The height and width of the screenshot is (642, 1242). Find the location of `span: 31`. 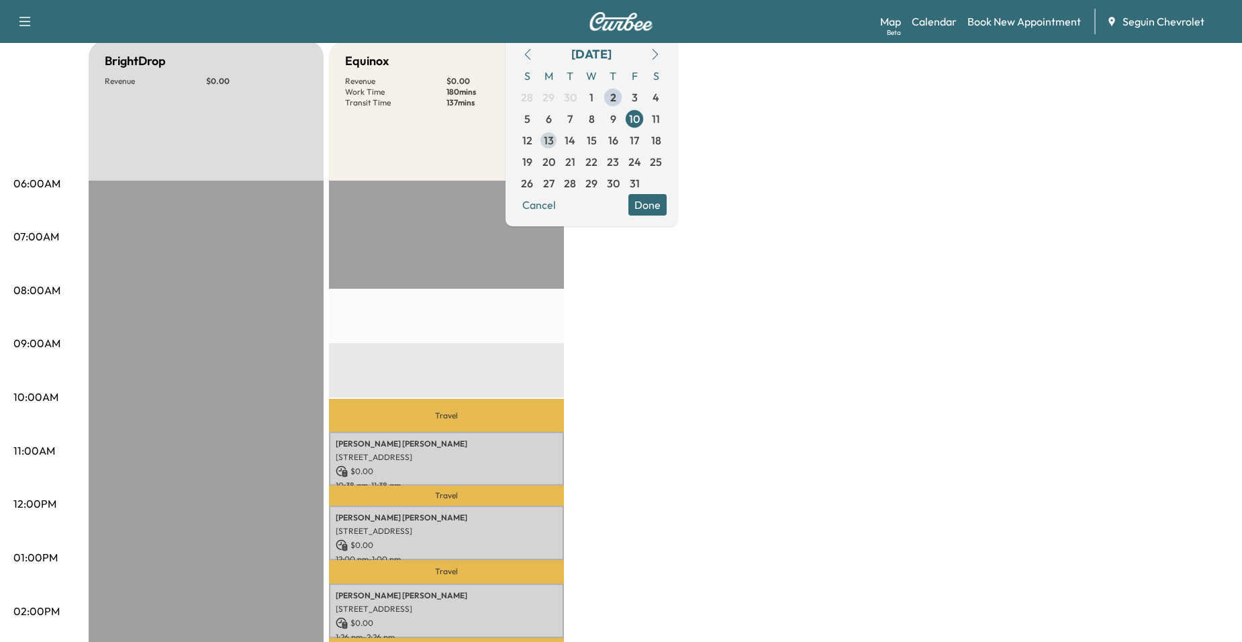

span: 31 is located at coordinates (634, 183).